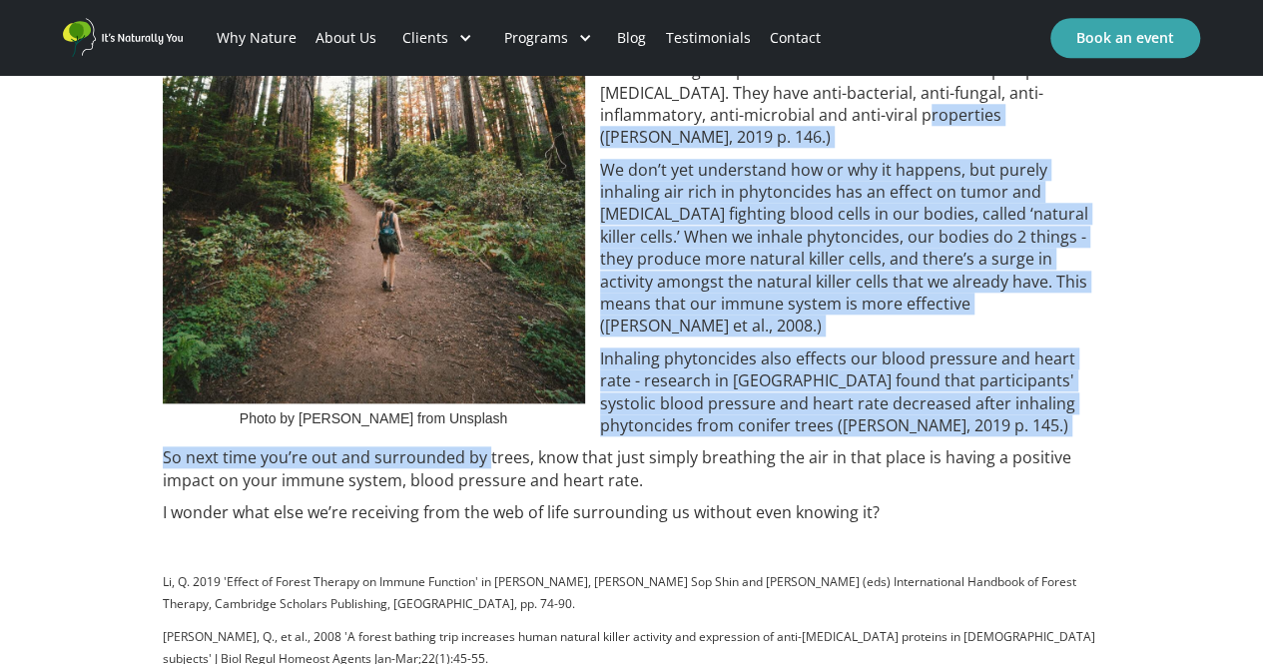  I want to click on a: Testimonials, so click(708, 38).